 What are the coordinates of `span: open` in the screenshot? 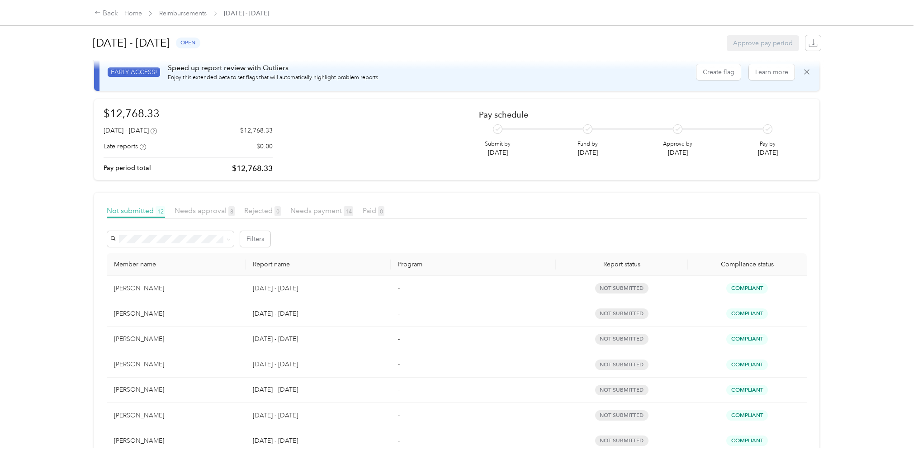 It's located at (188, 42).